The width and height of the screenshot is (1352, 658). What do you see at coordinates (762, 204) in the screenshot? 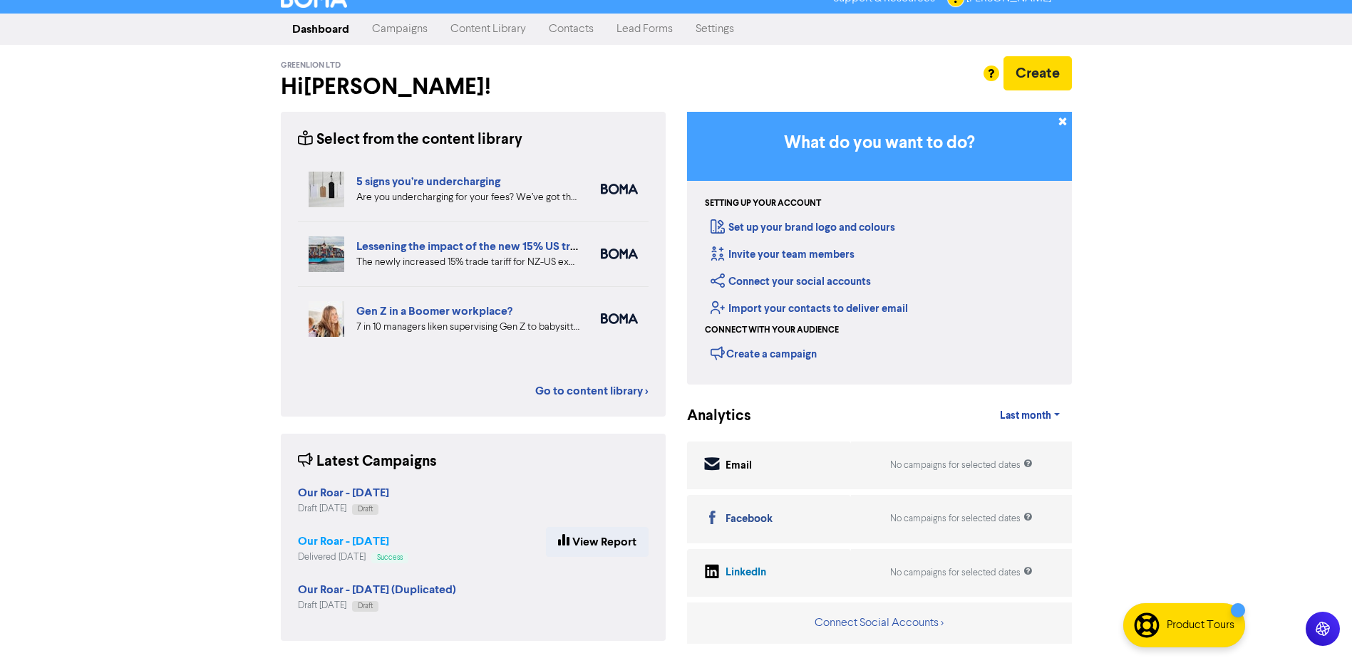
I see `div: Setting up your account` at bounding box center [762, 204].